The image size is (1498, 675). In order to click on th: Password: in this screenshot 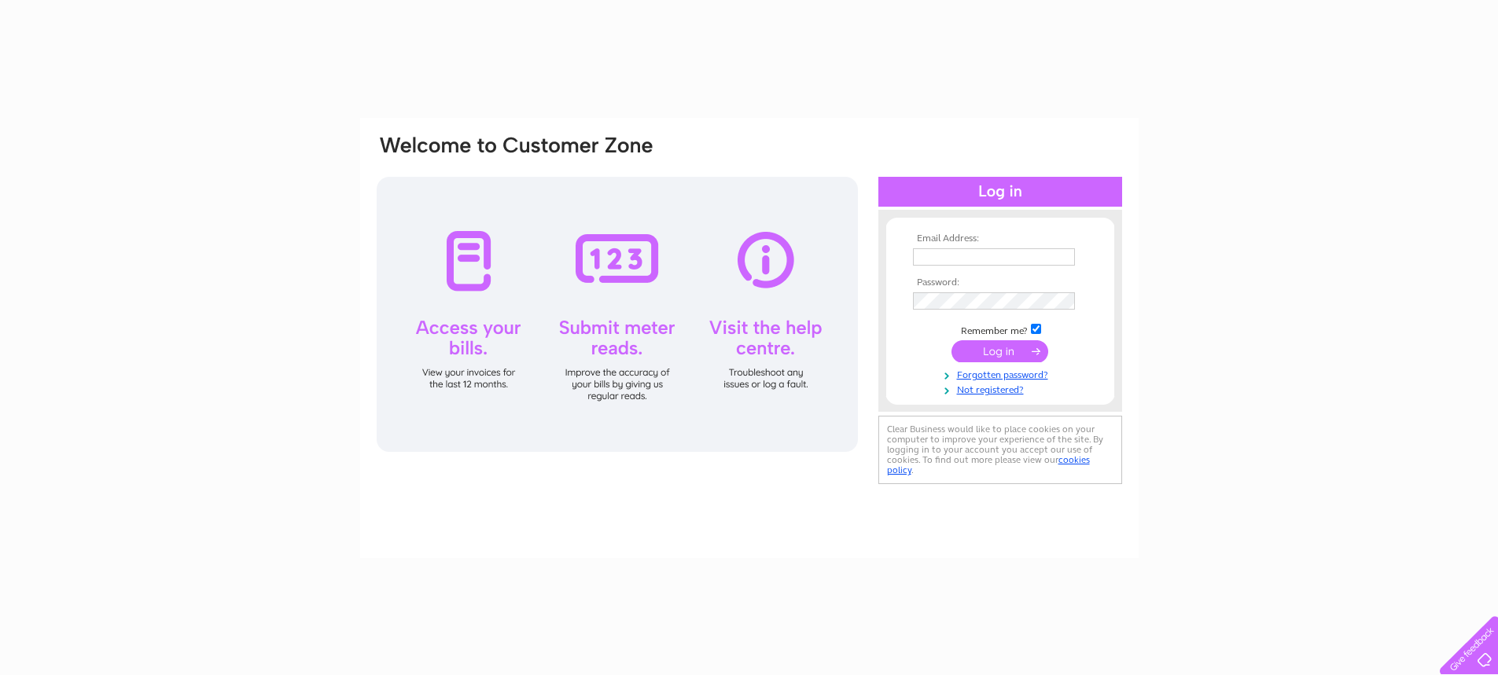, I will do `click(1000, 283)`.